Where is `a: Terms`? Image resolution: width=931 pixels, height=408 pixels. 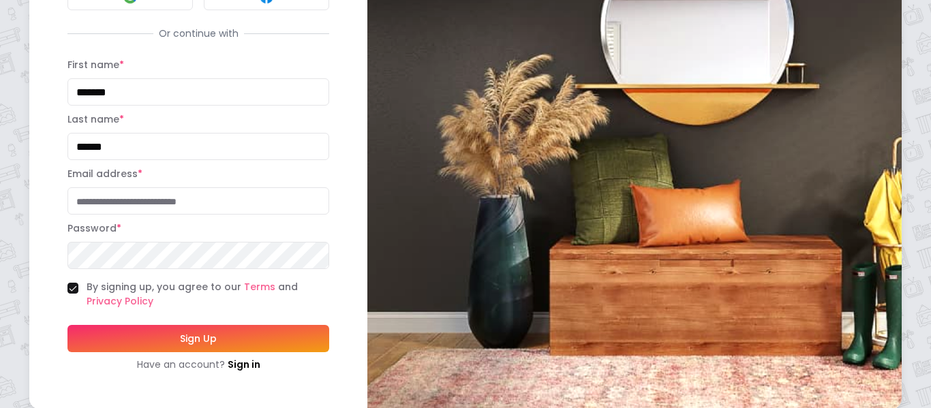
a: Terms is located at coordinates (260, 287).